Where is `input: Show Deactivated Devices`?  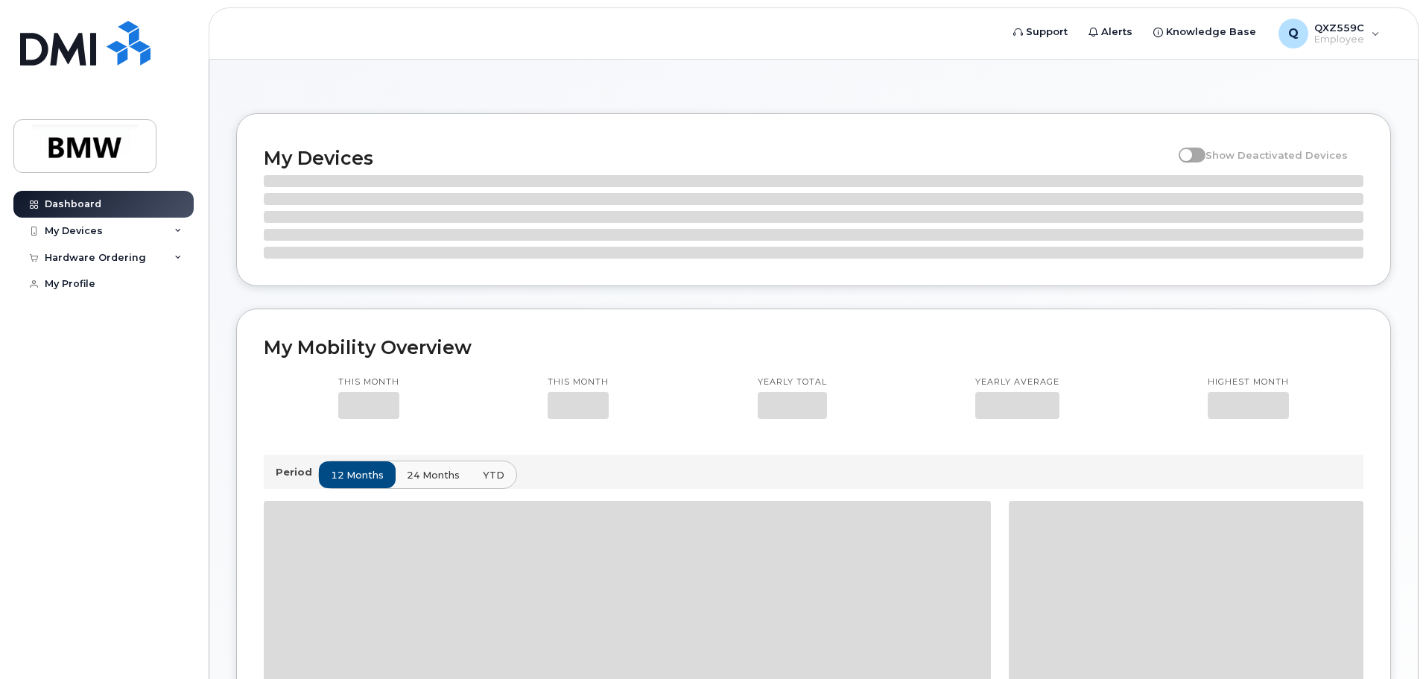
input: Show Deactivated Devices is located at coordinates (1184, 147).